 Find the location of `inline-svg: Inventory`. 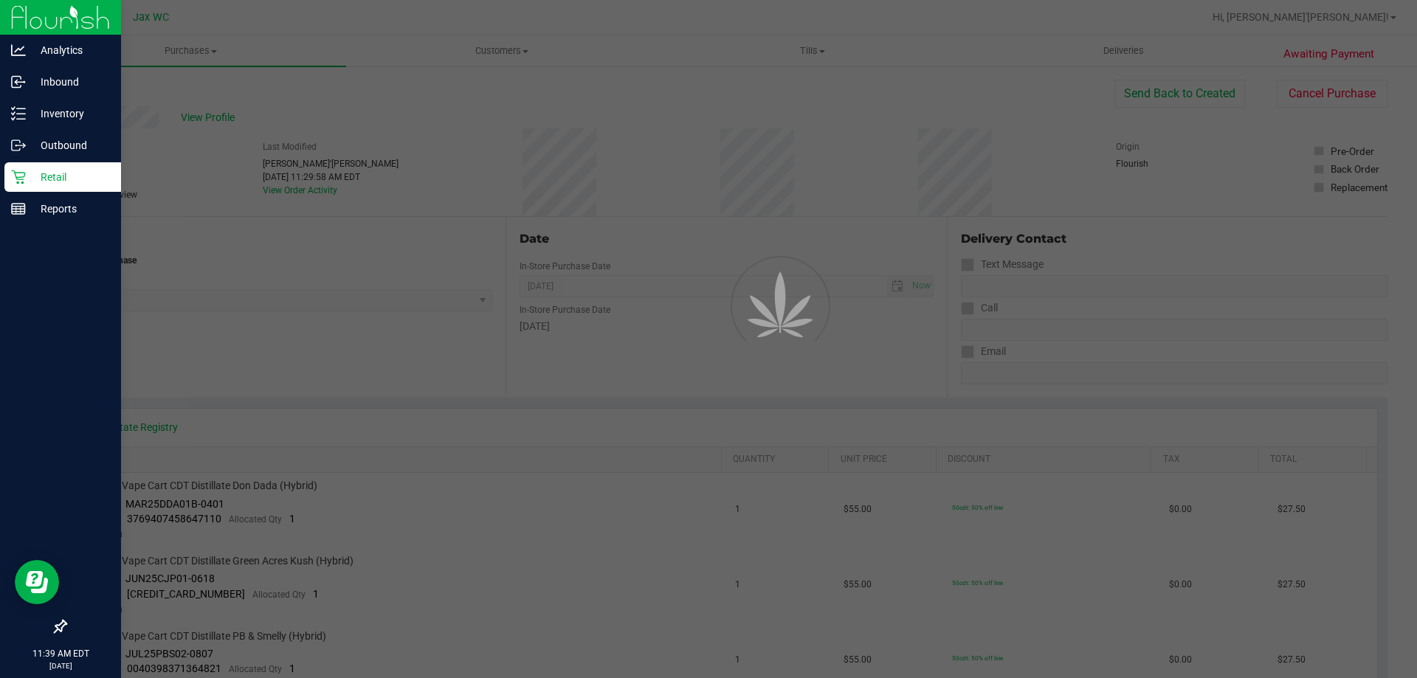

inline-svg: Inventory is located at coordinates (18, 114).